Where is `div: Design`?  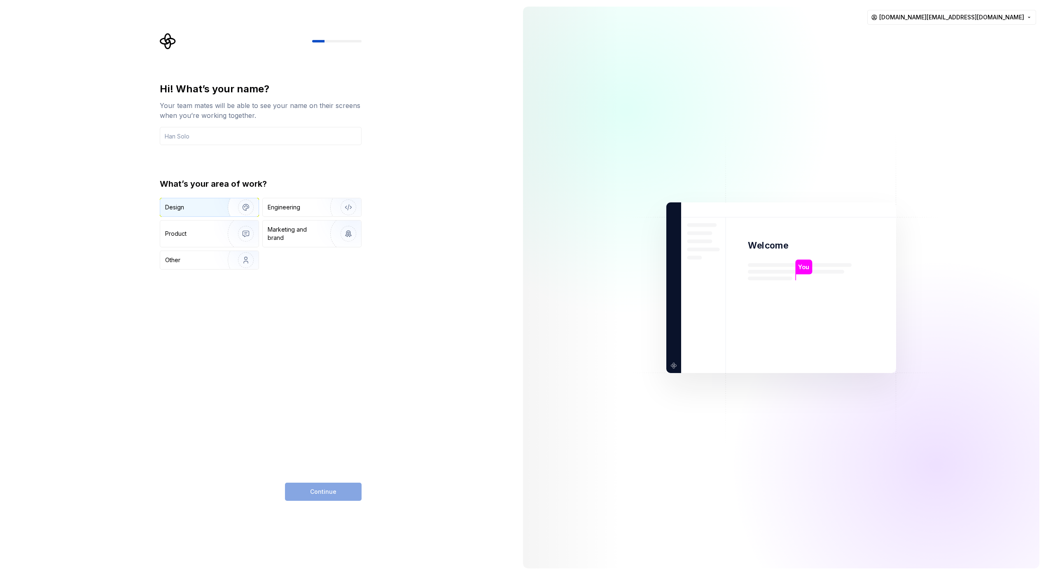 div: Design is located at coordinates (175, 207).